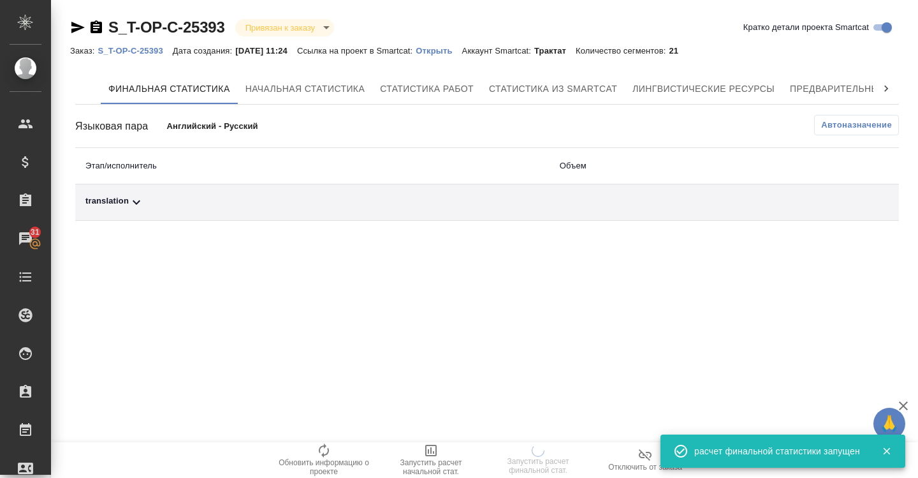  What do you see at coordinates (439, 50) in the screenshot?
I see `p: Открыть` at bounding box center [439, 50].